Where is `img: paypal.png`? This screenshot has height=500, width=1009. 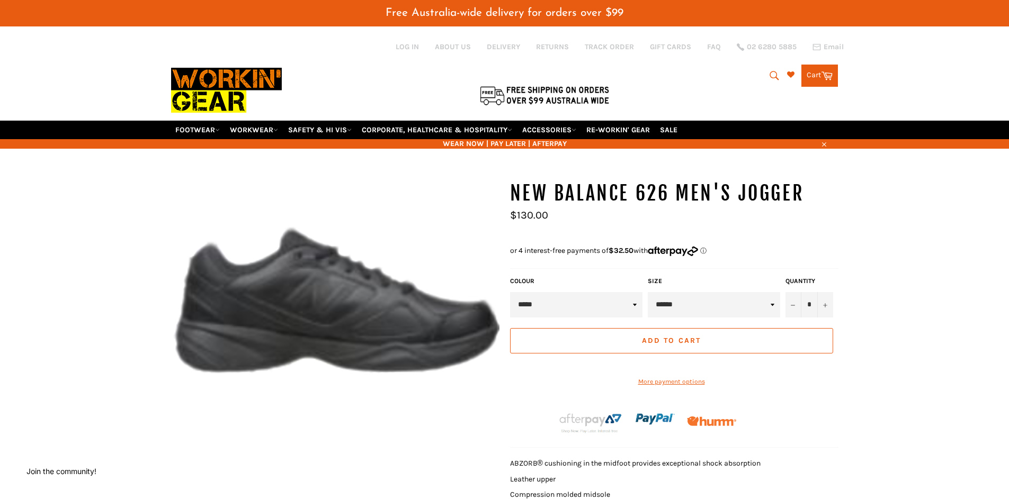
img: paypal.png is located at coordinates (655, 419).